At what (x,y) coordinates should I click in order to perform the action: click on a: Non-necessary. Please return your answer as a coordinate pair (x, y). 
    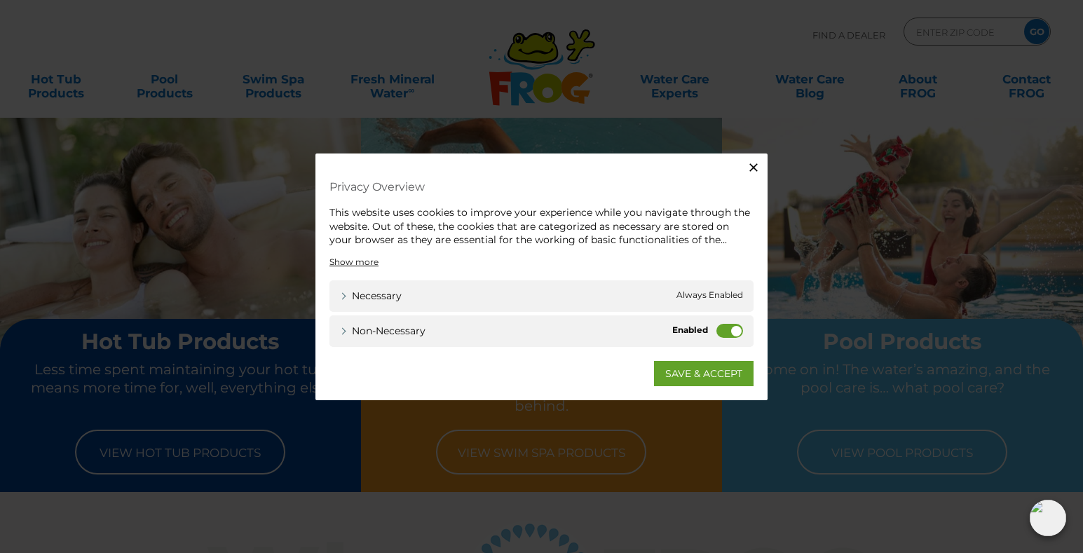
    Looking at the image, I should click on (383, 330).